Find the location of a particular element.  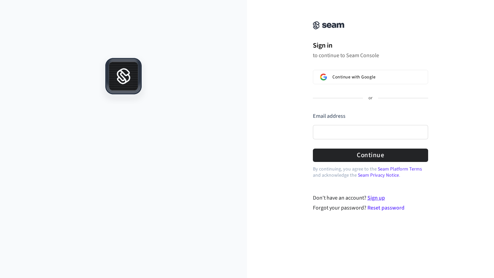

a: Sign up is located at coordinates (376, 198).